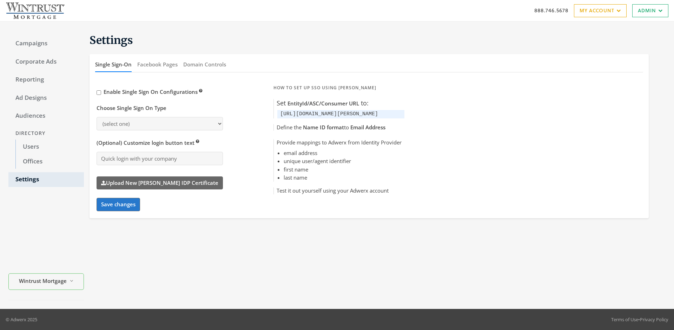 This screenshot has width=674, height=330. Describe the element at coordinates (551, 10) in the screenshot. I see `a: 888.746.5678` at that location.